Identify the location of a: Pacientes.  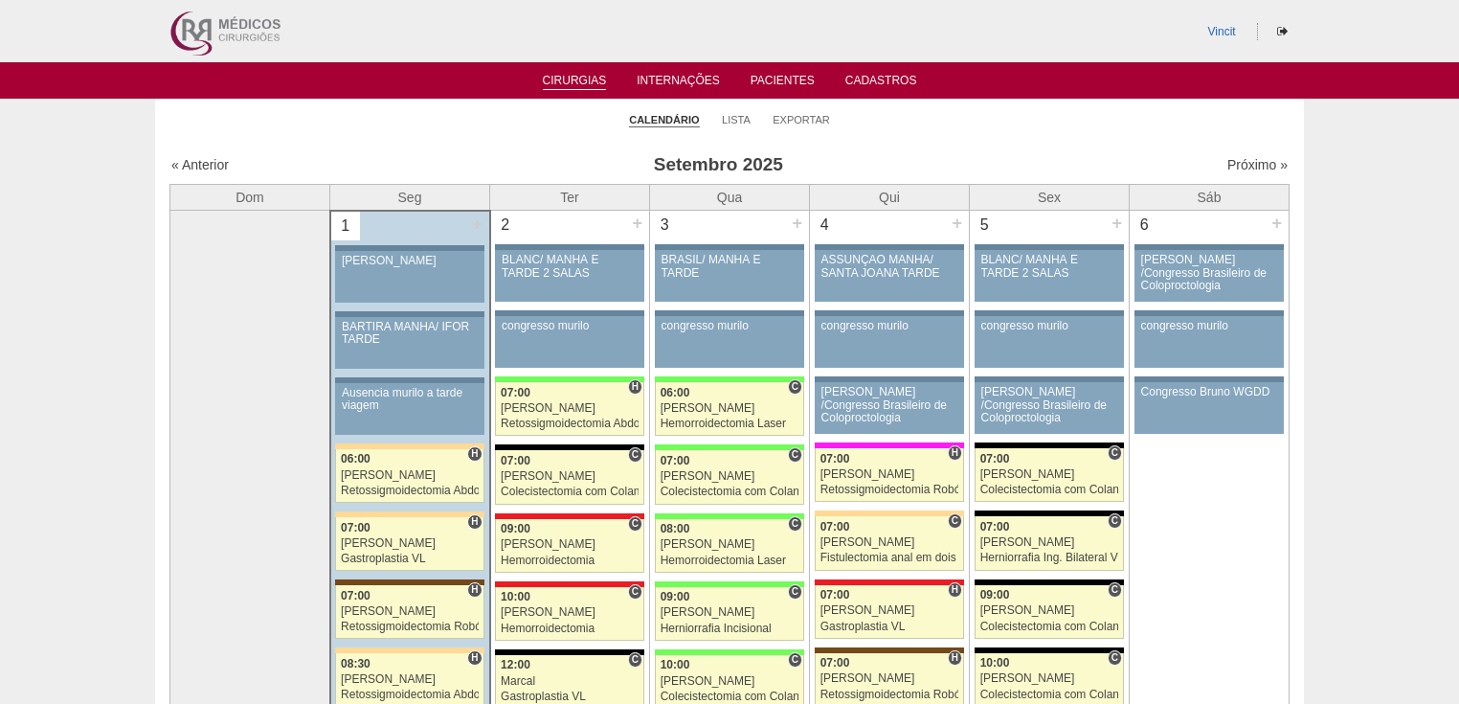
(782, 83).